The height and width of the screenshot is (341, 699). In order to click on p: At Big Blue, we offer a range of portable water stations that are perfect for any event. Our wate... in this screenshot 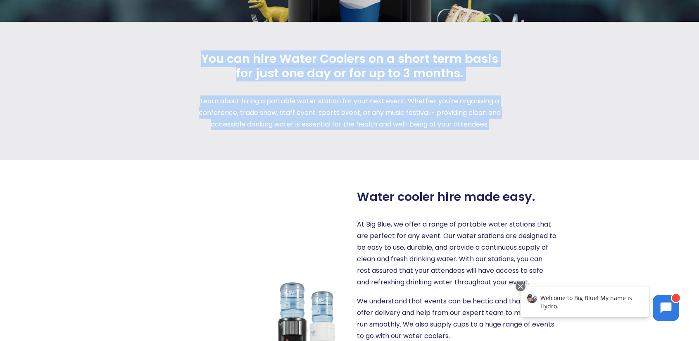, I will do `click(457, 253)`.